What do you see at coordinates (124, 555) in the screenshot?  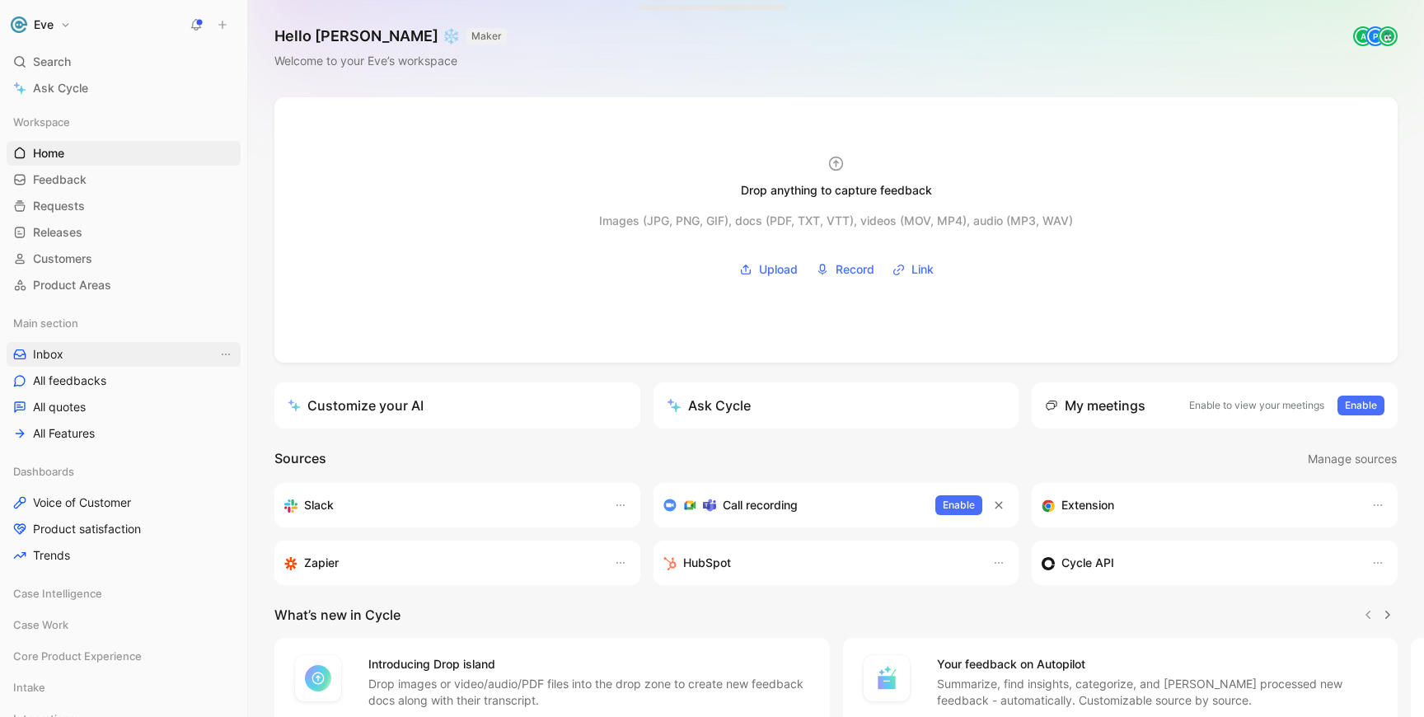 I see `a: Trends` at bounding box center [124, 555].